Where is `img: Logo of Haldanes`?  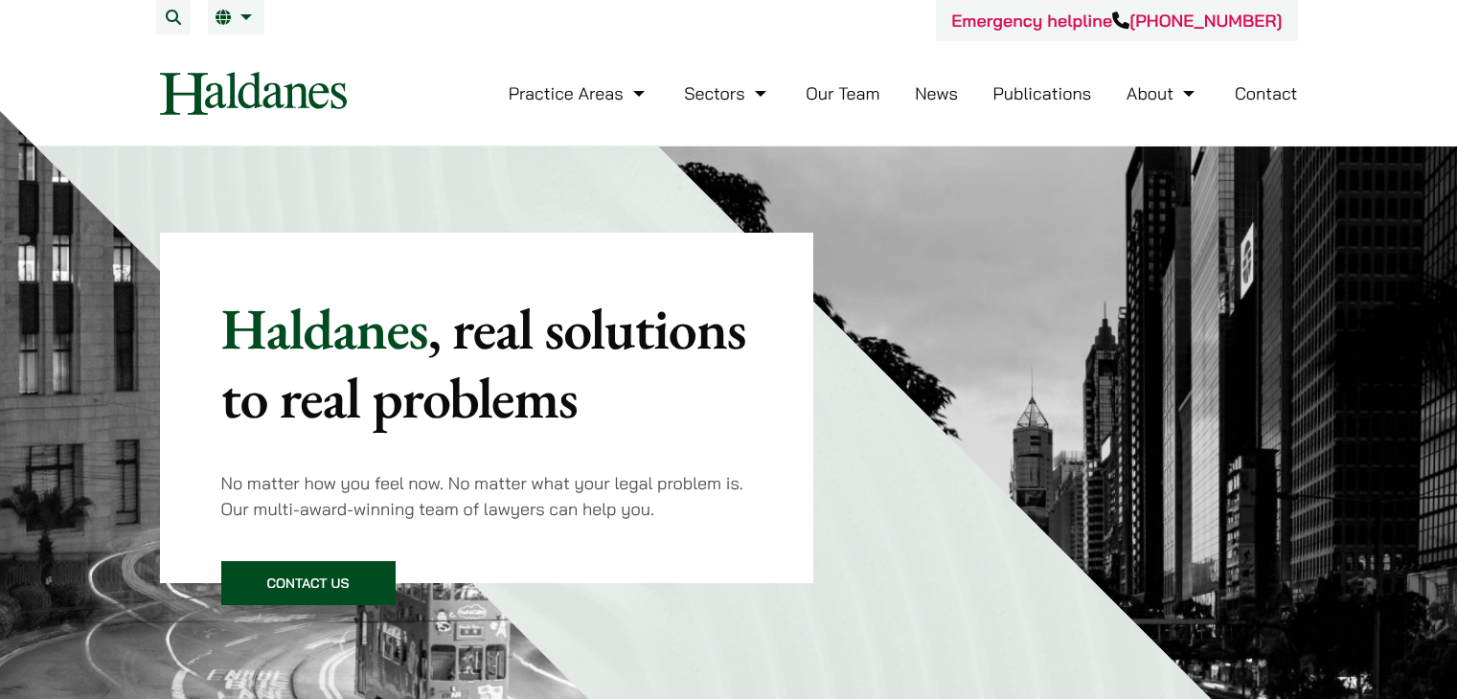 img: Logo of Haldanes is located at coordinates (253, 93).